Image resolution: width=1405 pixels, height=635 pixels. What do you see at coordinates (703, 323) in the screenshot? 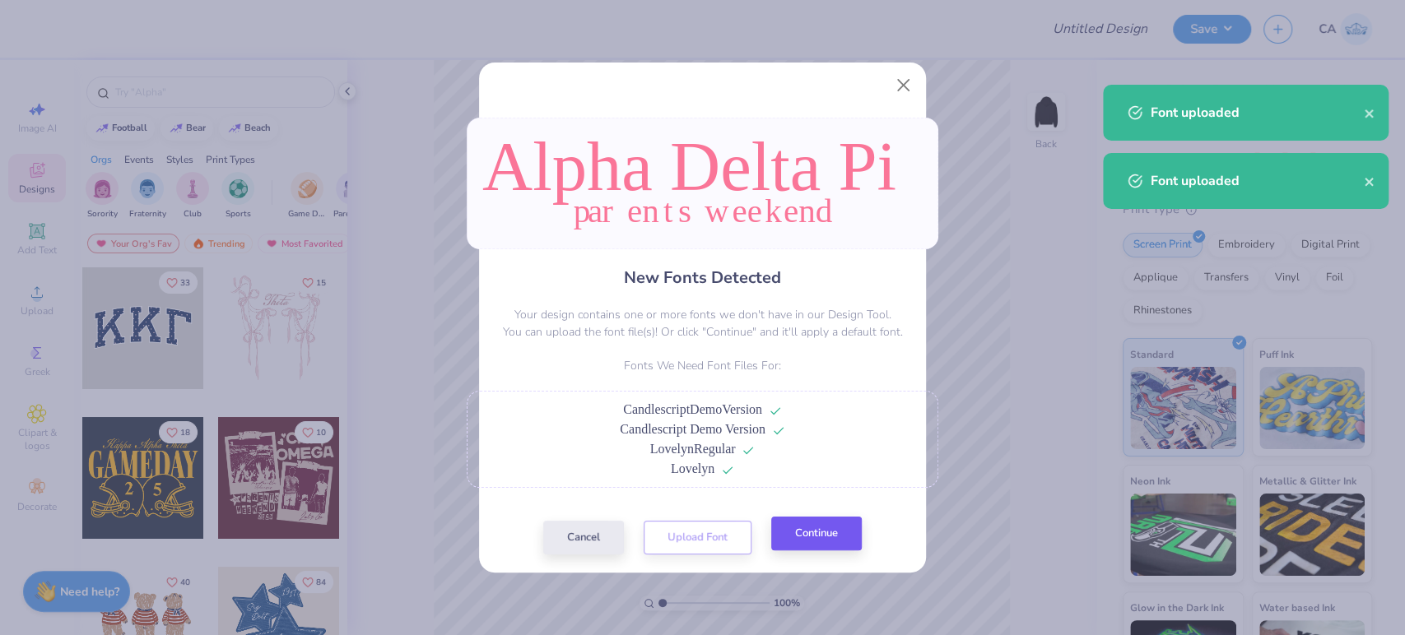
I see `p: Your design contains one or more fonts we don't have in our Design Tool. You can upload the font ...` at bounding box center [703, 323].